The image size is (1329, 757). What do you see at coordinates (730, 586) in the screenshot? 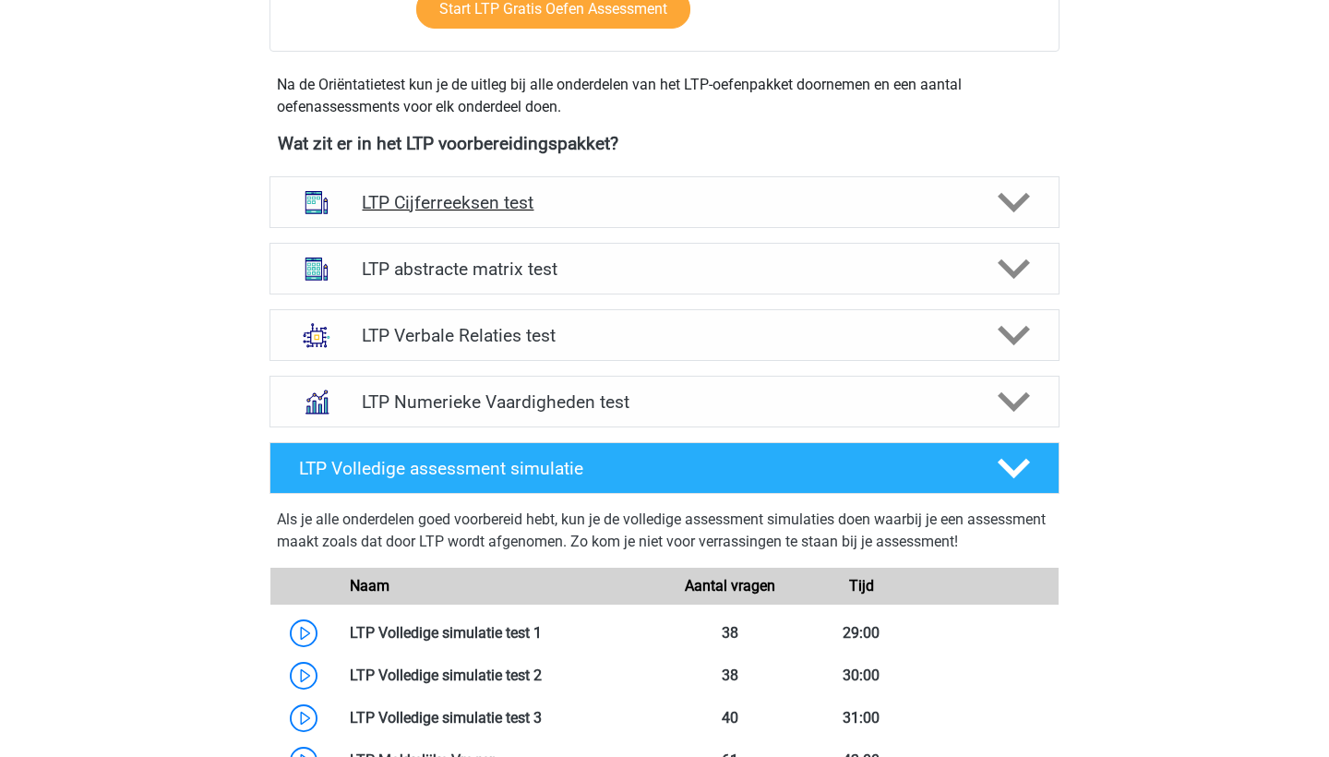
I see `div: Aantal vragen` at bounding box center [730, 586].